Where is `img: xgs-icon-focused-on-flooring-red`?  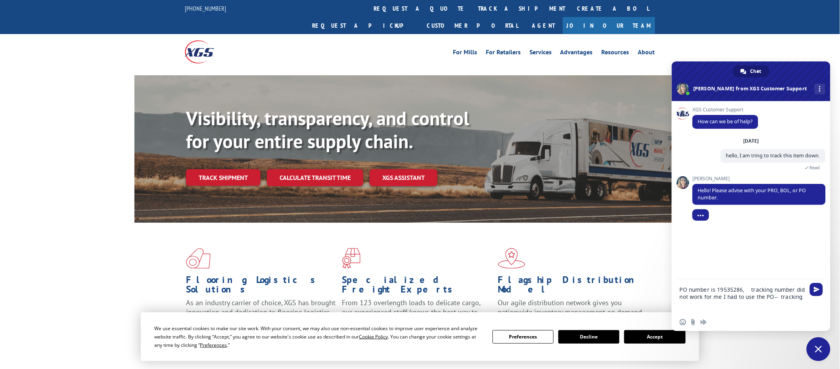 img: xgs-icon-focused-on-flooring-red is located at coordinates (351, 259).